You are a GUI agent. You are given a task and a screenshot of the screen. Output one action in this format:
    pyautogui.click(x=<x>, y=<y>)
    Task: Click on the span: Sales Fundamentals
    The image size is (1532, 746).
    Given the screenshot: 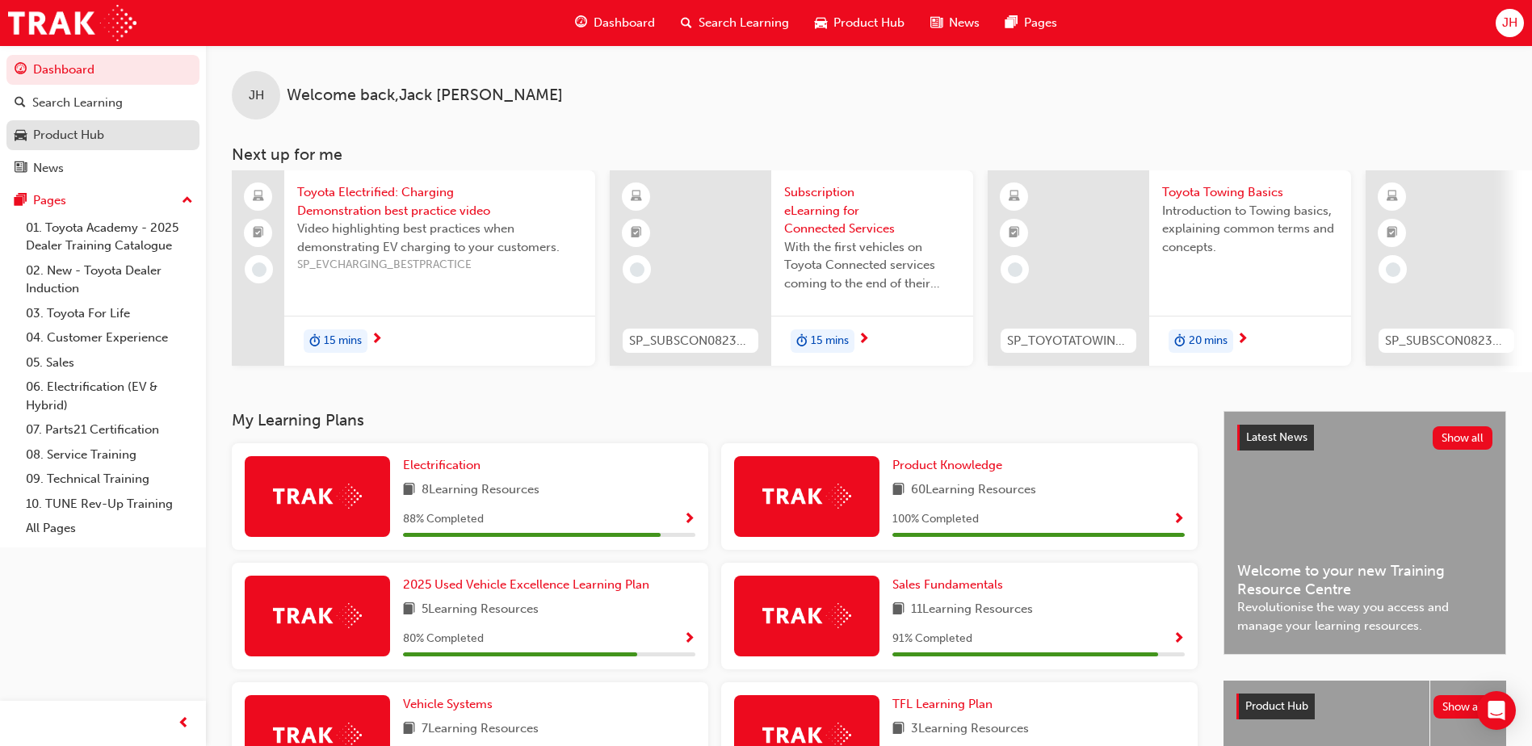 What is the action you would take?
    pyautogui.click(x=947, y=585)
    